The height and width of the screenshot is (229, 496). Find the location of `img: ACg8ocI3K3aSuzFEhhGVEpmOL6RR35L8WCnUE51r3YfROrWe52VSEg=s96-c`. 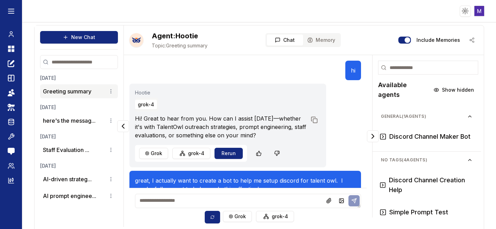

img: ACg8ocI3K3aSuzFEhhGVEpmOL6RR35L8WCnUE51r3YfROrWe52VSEg=s96-c is located at coordinates (479, 11).